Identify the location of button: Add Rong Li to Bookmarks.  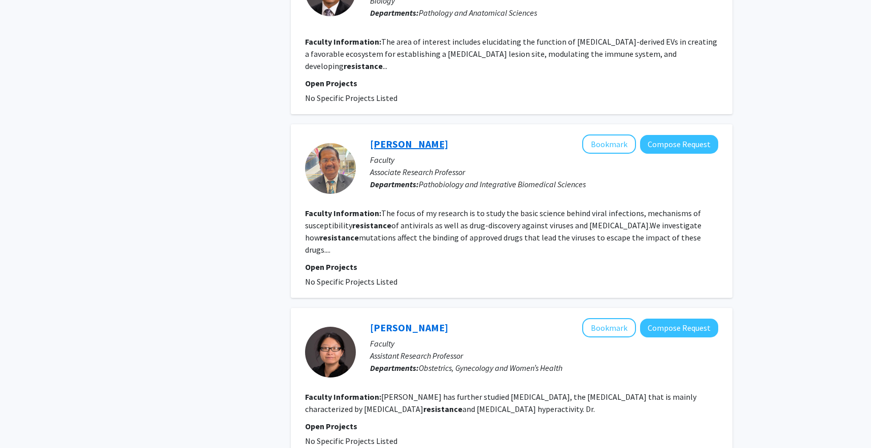
(609, 328).